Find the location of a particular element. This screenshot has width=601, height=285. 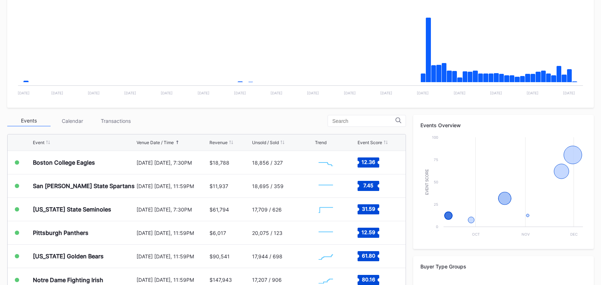

div: $90,541 is located at coordinates (219, 257).